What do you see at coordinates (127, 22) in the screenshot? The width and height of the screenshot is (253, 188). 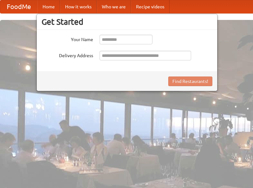 I see `h3: Get Started` at bounding box center [127, 22].